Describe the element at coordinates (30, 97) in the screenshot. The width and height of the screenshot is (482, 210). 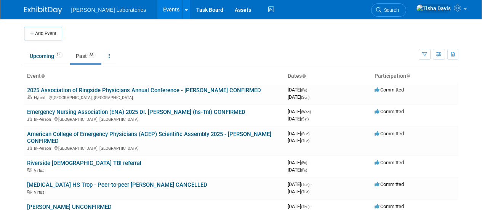
I see `img: Hybrid Event` at that location.